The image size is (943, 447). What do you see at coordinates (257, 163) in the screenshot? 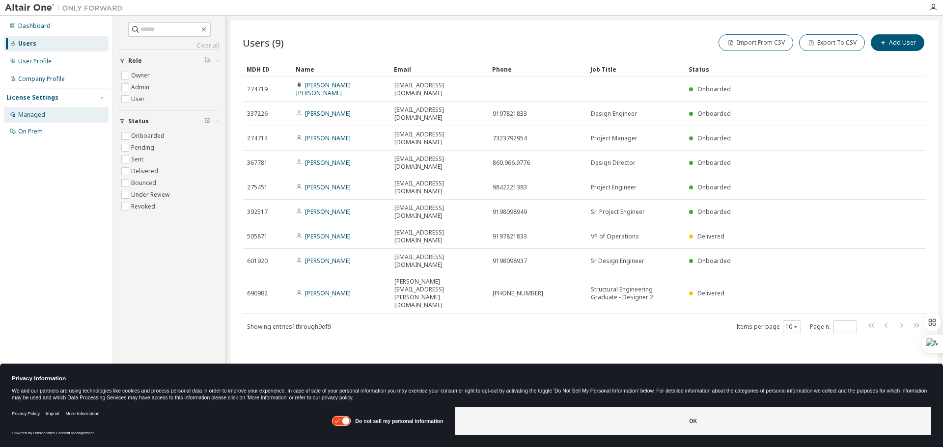
I see `span: 367781` at bounding box center [257, 163].